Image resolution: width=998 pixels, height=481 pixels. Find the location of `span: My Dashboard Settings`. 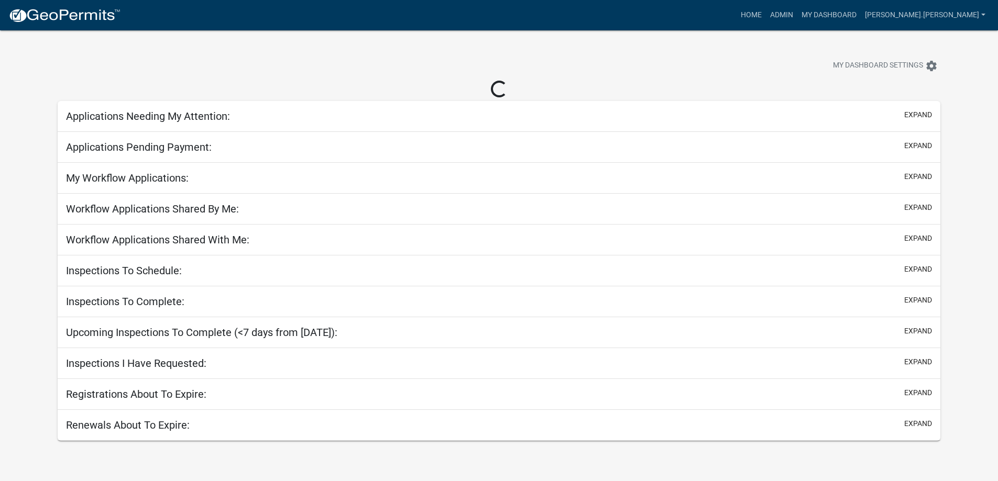

span: My Dashboard Settings is located at coordinates (878, 66).